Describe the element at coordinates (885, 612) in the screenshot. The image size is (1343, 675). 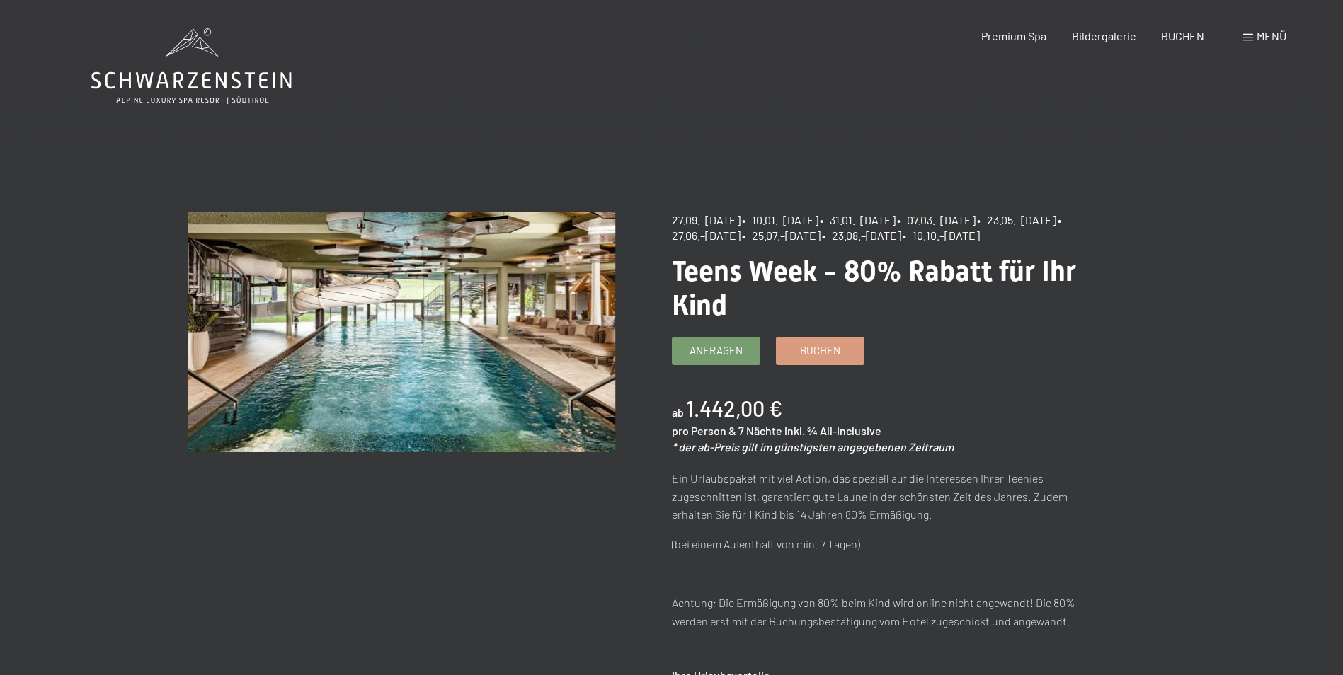
I see `p: Achtung: Die Ermäßigung von 80% beim Kind wird online nicht angewandt! Die 80% werden erst mit de...` at that location.